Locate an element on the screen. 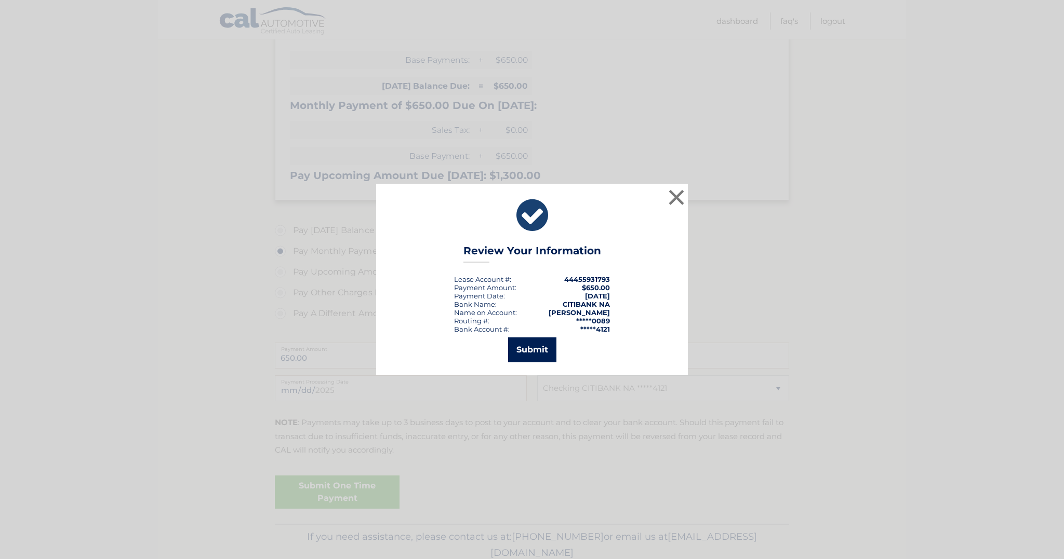  button: Submit is located at coordinates (532, 350).